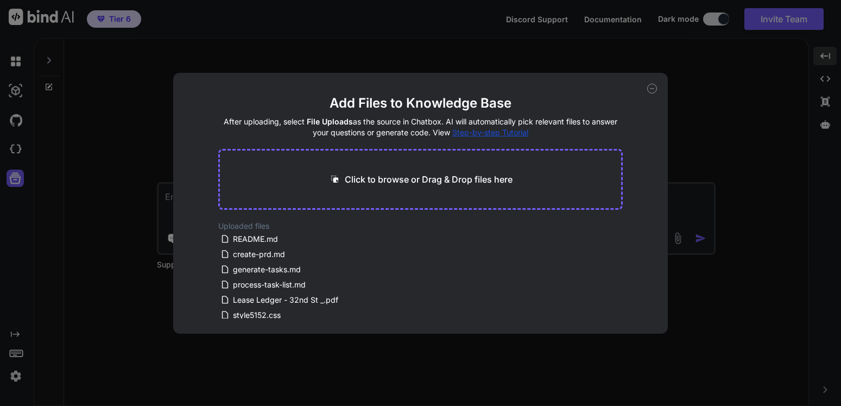 The width and height of the screenshot is (841, 406). What do you see at coordinates (420, 127) in the screenshot?
I see `h4: After uploading, select as the source in Chatbox. AI will automatically pick relevant files to an...` at bounding box center [420, 127].